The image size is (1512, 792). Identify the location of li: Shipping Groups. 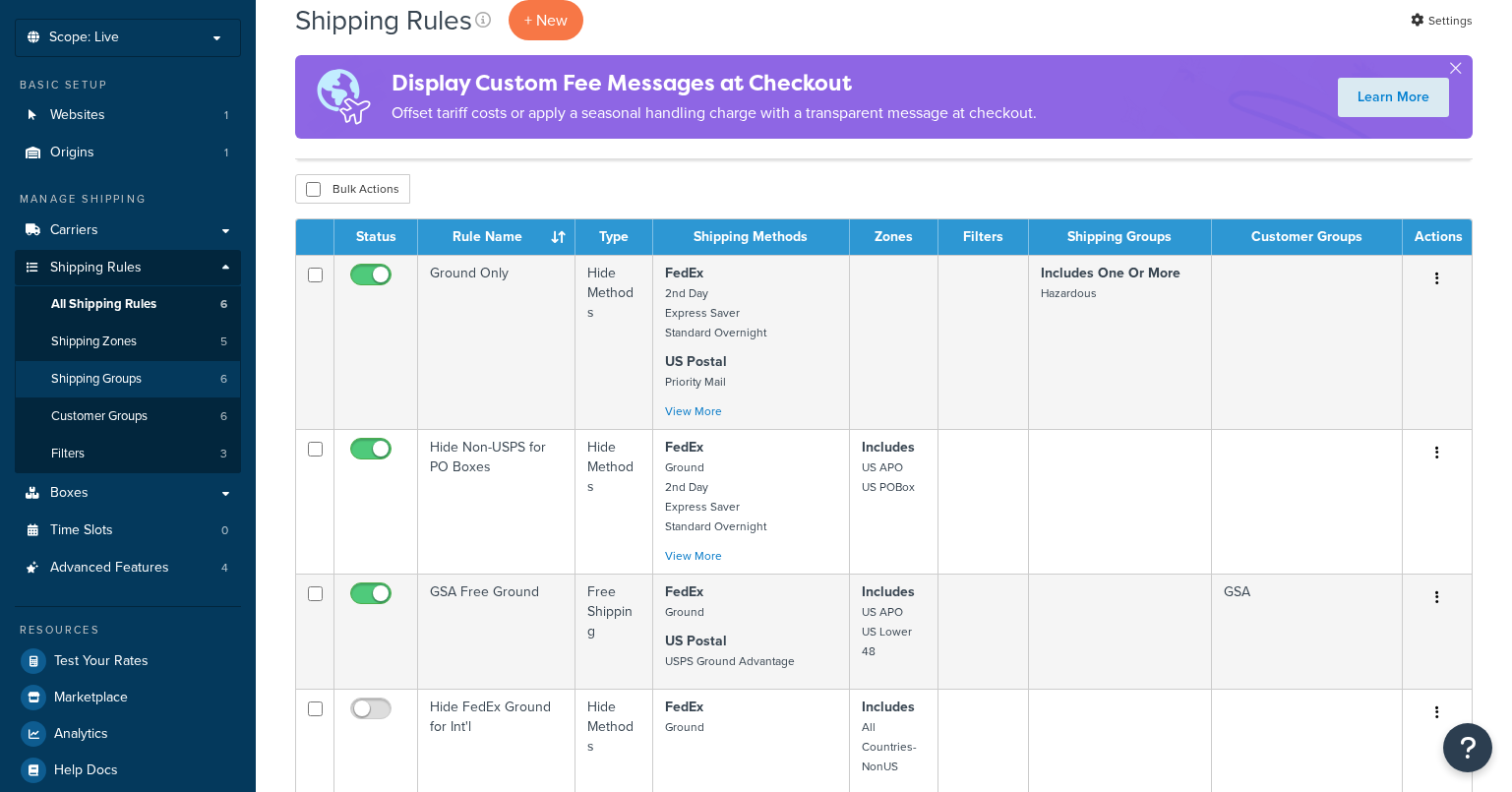
(128, 379).